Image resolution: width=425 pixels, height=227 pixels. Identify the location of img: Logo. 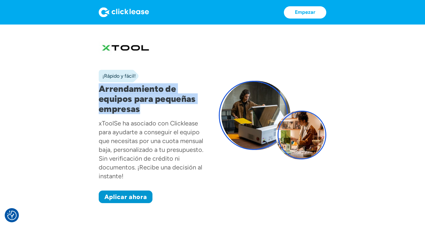
(124, 12).